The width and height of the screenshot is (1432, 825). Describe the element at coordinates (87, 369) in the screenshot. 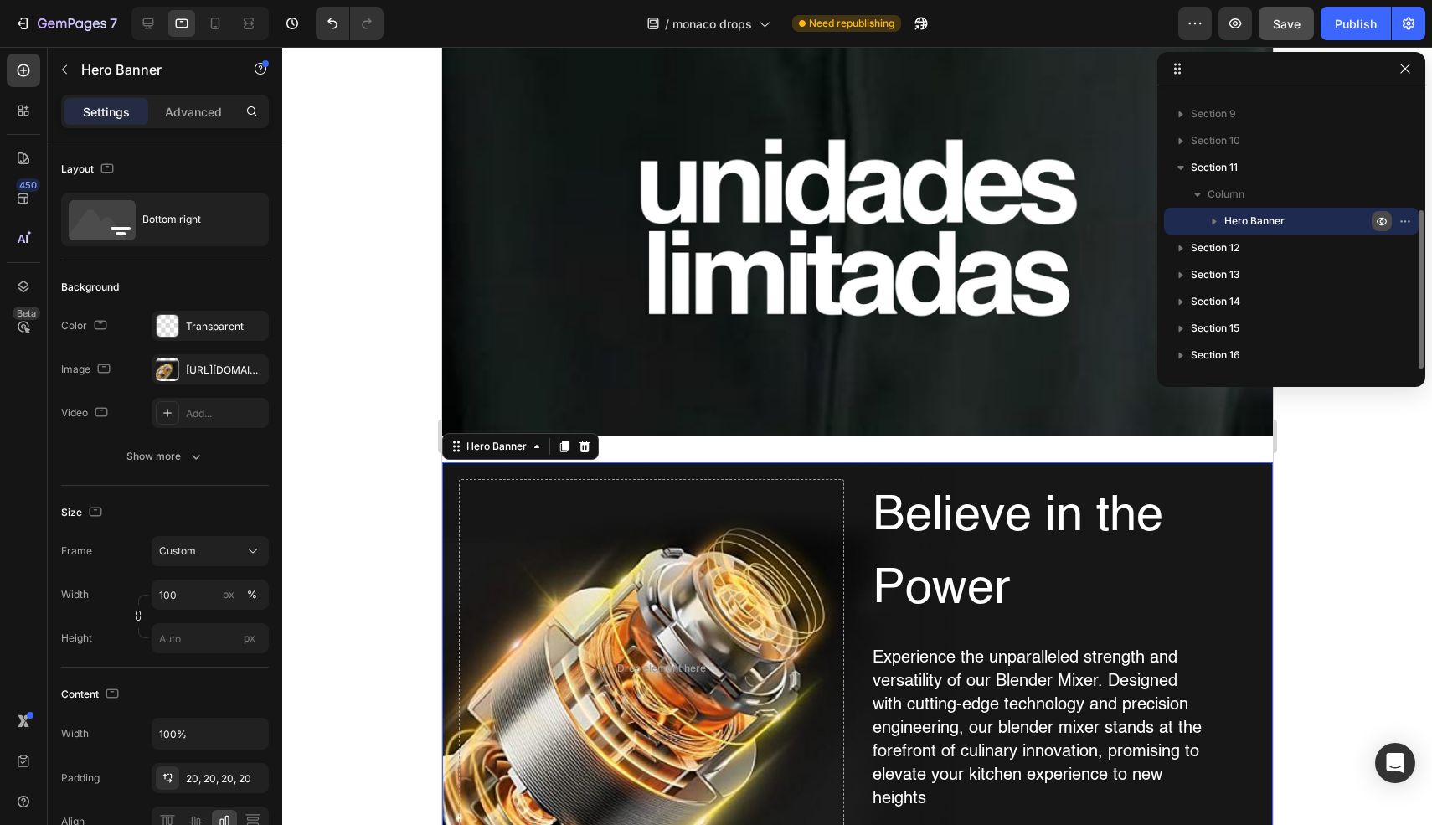

I see `div: Image` at that location.